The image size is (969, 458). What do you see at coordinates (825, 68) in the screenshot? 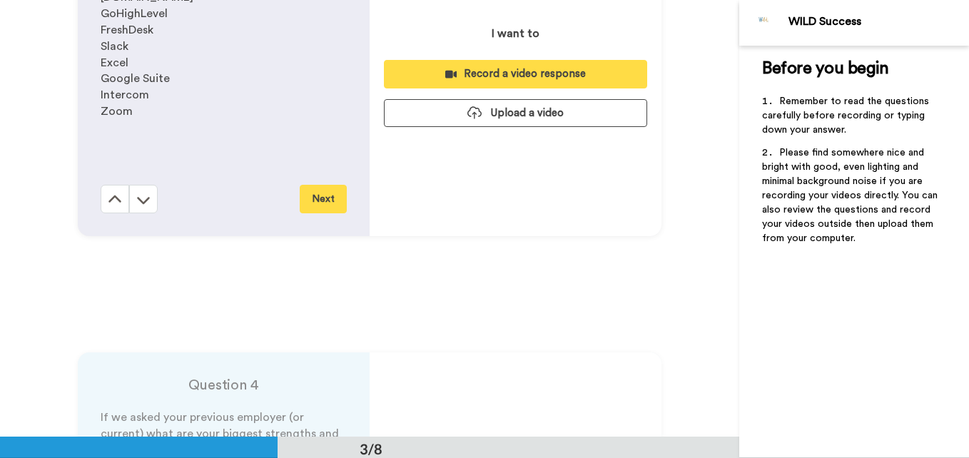
I see `span: Before you begin` at bounding box center [825, 68].